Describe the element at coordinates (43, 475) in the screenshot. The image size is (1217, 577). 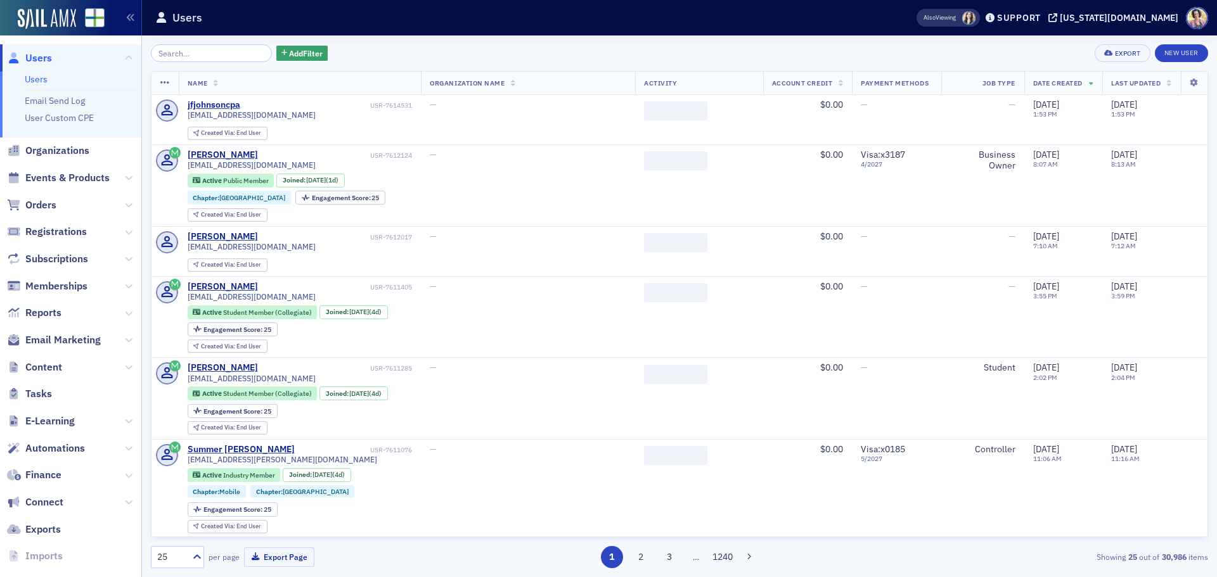
I see `span: Finance` at that location.